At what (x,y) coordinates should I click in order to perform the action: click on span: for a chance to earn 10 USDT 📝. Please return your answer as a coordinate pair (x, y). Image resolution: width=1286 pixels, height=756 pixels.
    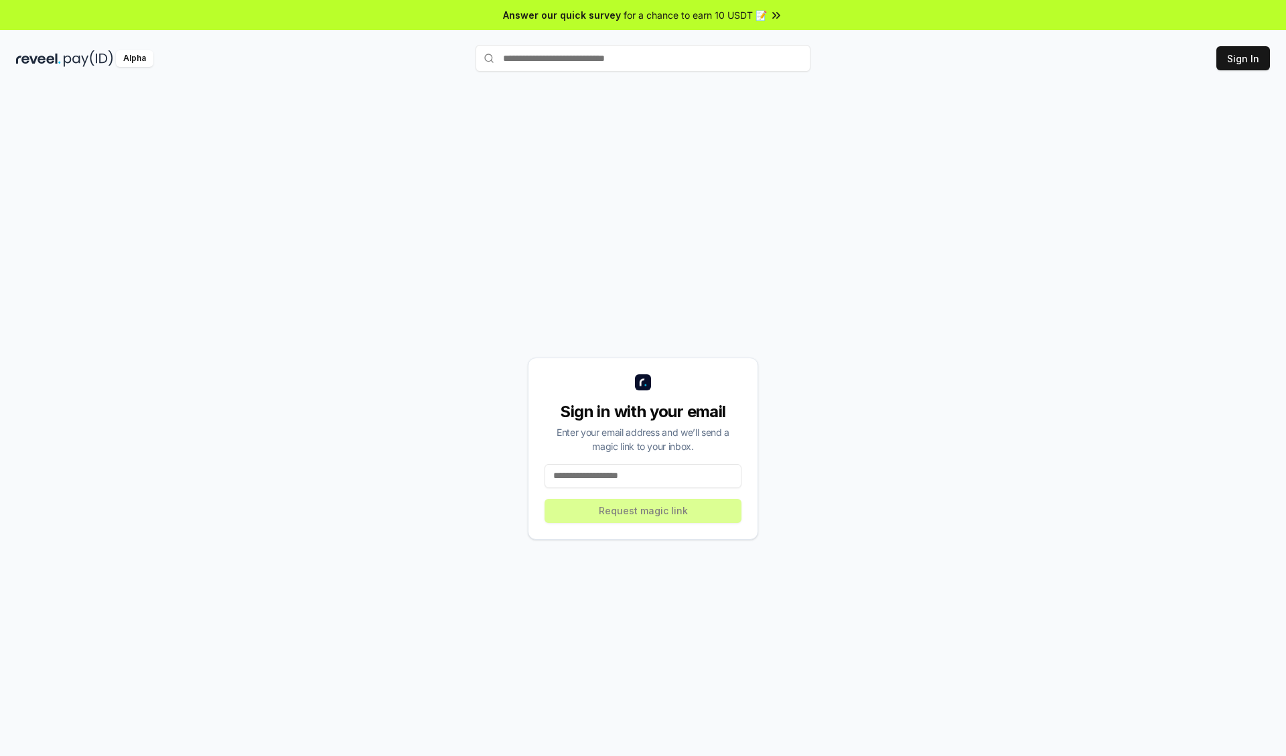
    Looking at the image, I should click on (695, 15).